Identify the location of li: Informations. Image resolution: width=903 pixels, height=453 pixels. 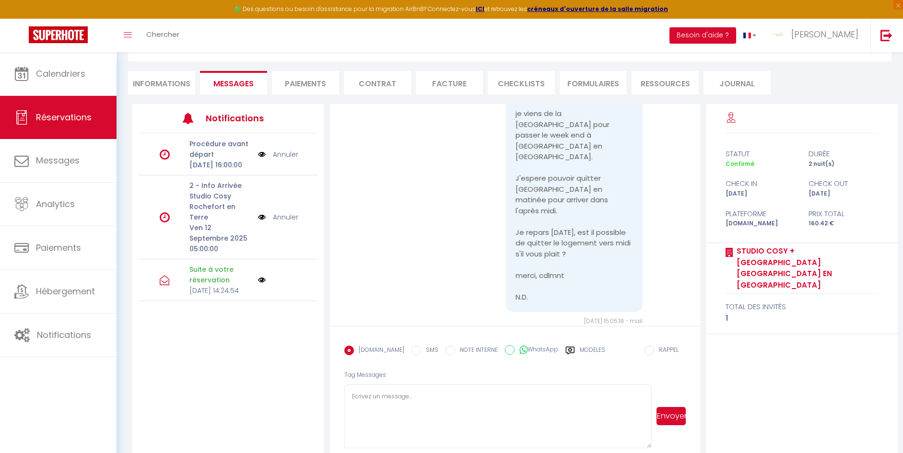
(162, 82).